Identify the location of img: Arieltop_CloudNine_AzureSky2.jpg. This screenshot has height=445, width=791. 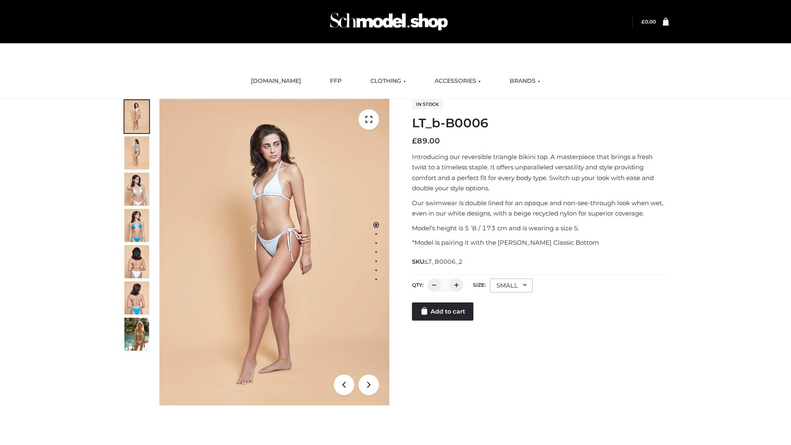
(137, 334).